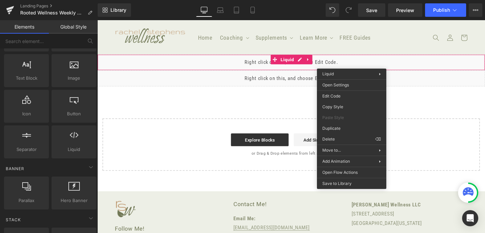  I want to click on span: Icon, so click(26, 114).